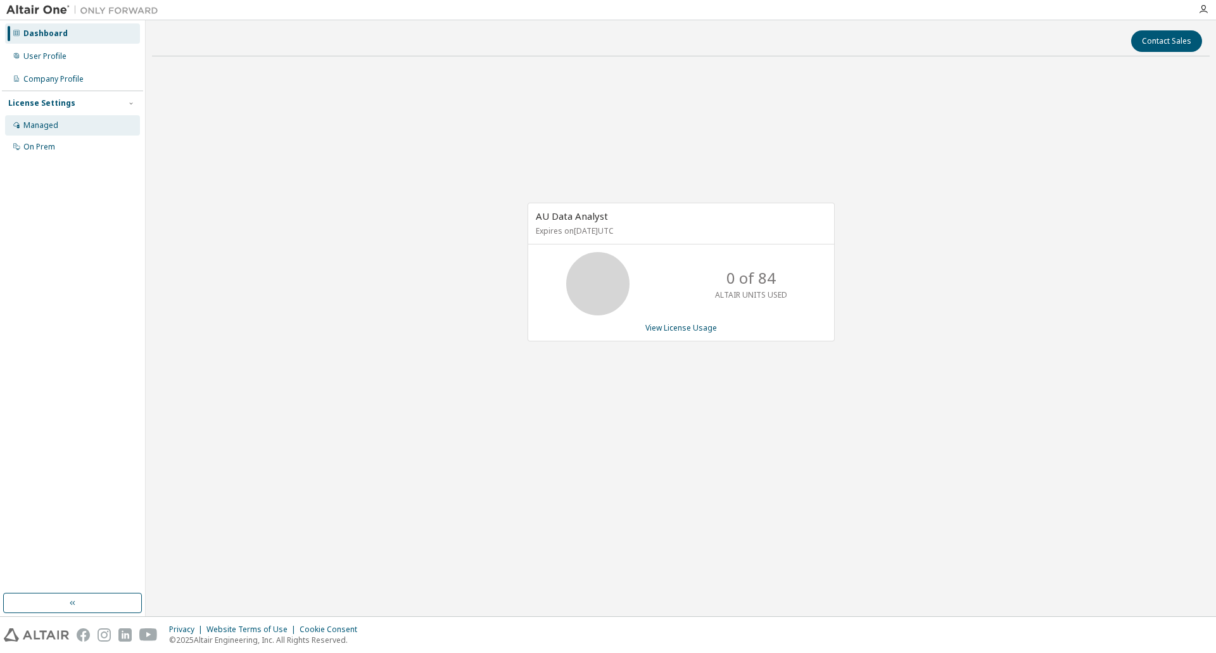 Image resolution: width=1216 pixels, height=653 pixels. What do you see at coordinates (53, 79) in the screenshot?
I see `div: Company Profile` at bounding box center [53, 79].